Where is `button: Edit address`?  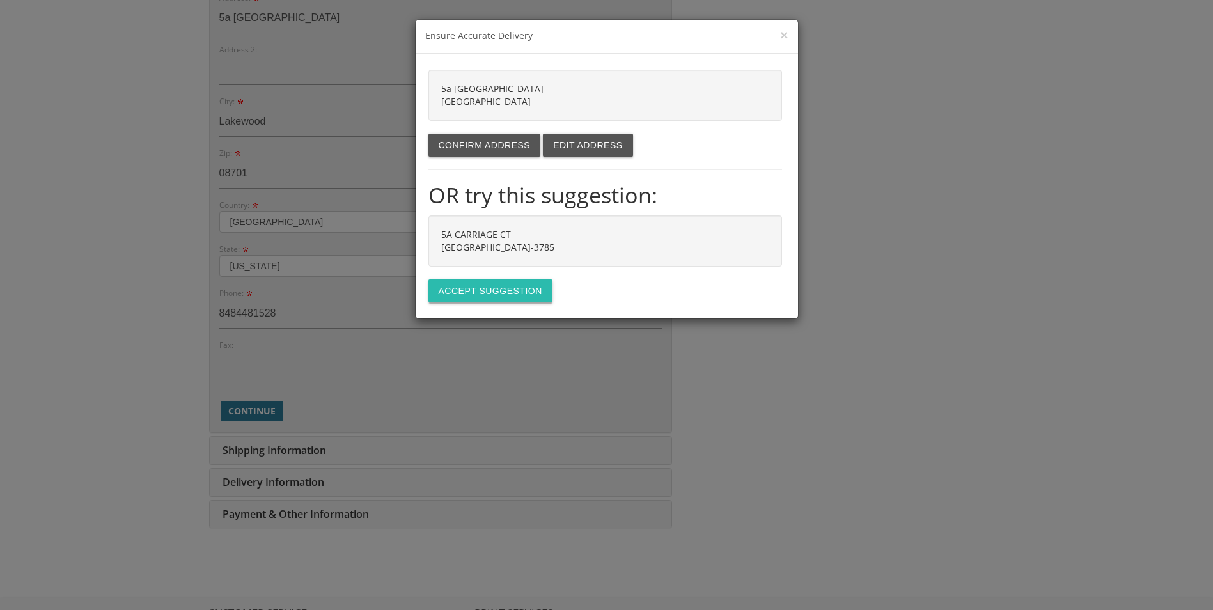 button: Edit address is located at coordinates (588, 145).